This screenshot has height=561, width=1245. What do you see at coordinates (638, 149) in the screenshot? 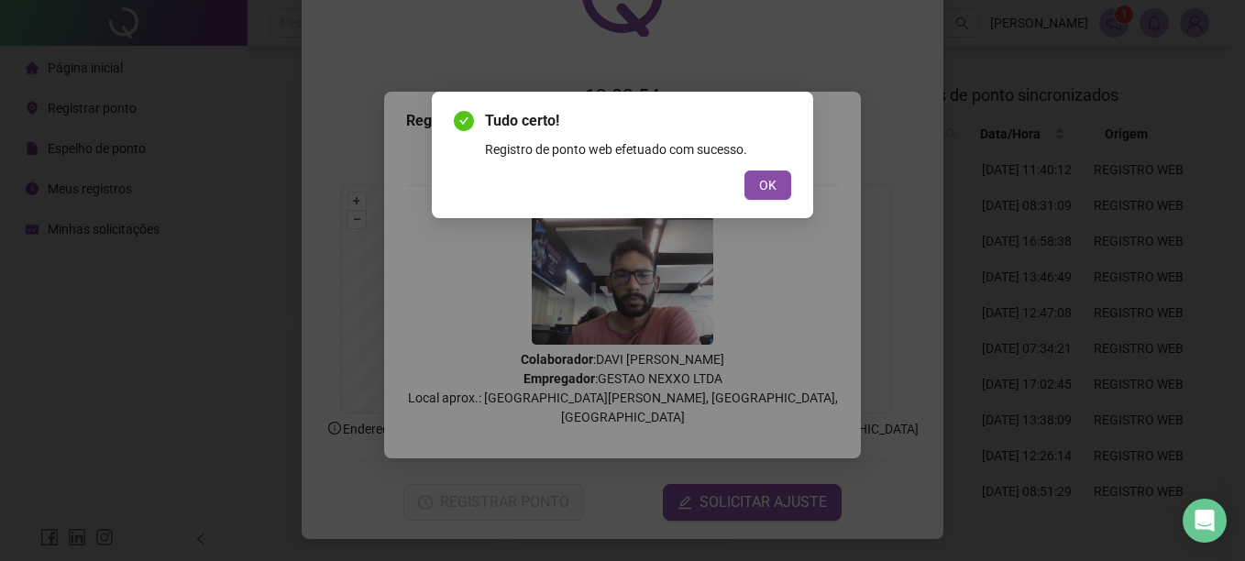
I see `div: Registro de ponto web efetuado com sucesso.` at bounding box center [638, 149].